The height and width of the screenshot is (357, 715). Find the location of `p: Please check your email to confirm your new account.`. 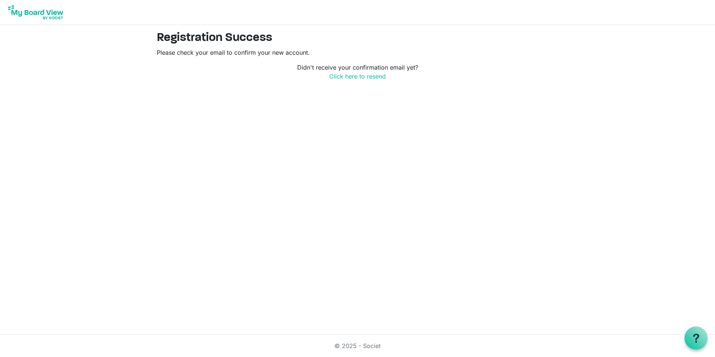

p: Please check your email to confirm your new account. is located at coordinates (358, 53).